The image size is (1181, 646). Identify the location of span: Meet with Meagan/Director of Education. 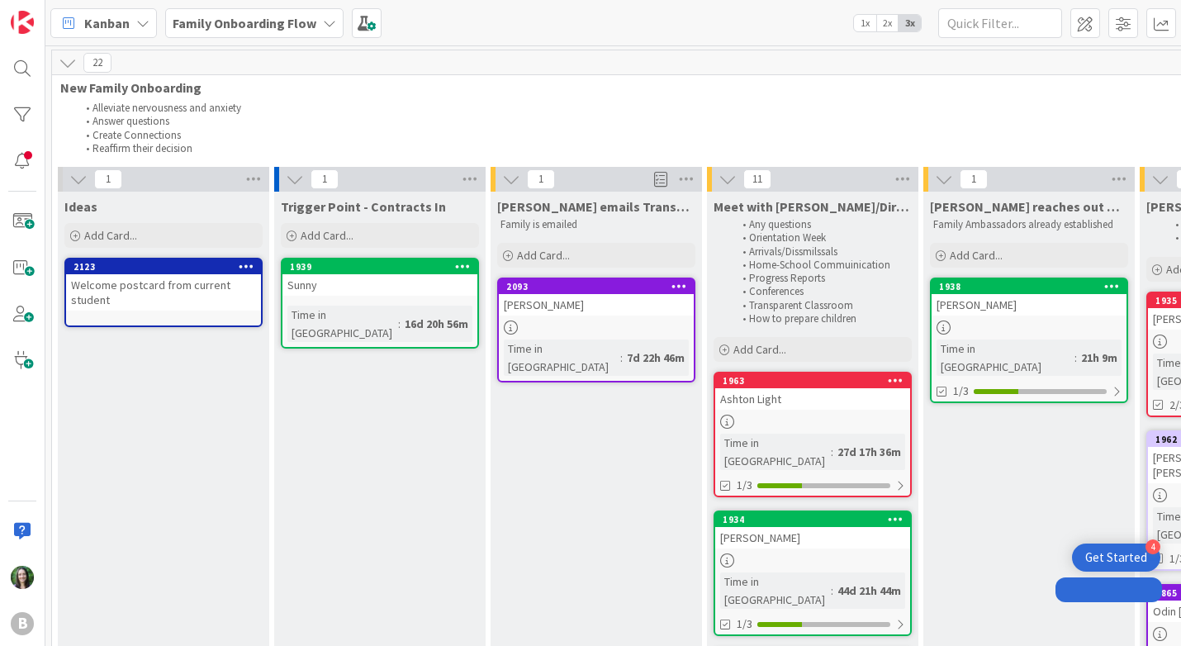
(813, 207).